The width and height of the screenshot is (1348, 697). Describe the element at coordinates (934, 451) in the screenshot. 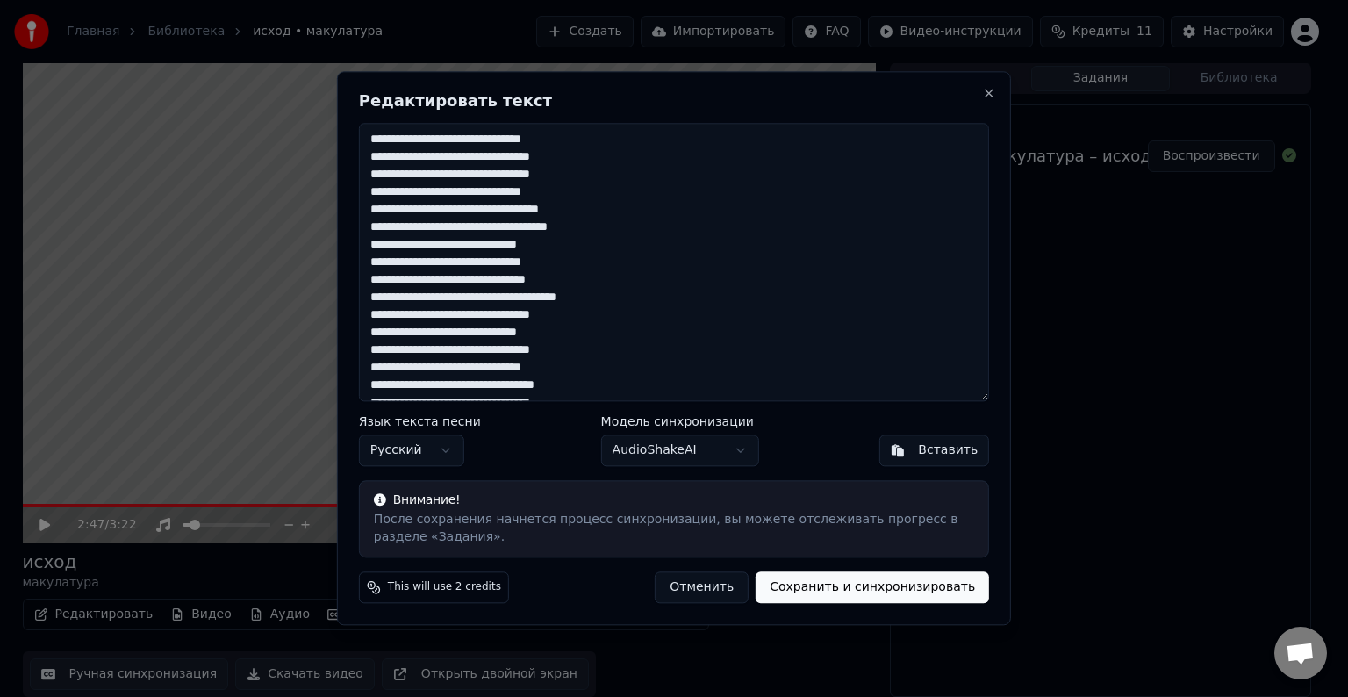

I see `button: Вставить` at that location.